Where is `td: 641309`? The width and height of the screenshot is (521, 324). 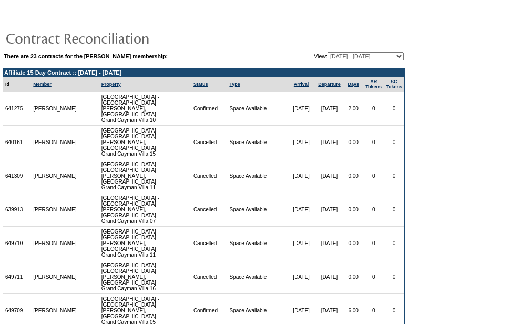
td: 641309 is located at coordinates (17, 176).